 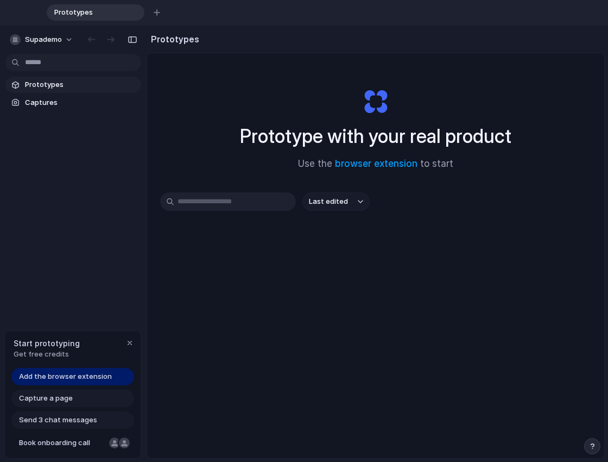 What do you see at coordinates (62, 443) in the screenshot?
I see `span: Book onboarding call` at bounding box center [62, 443].